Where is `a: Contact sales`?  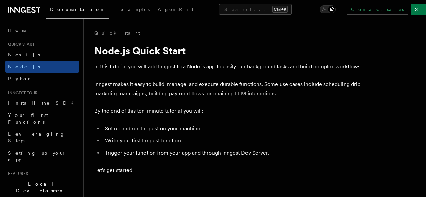
a: Contact sales is located at coordinates (377, 9).